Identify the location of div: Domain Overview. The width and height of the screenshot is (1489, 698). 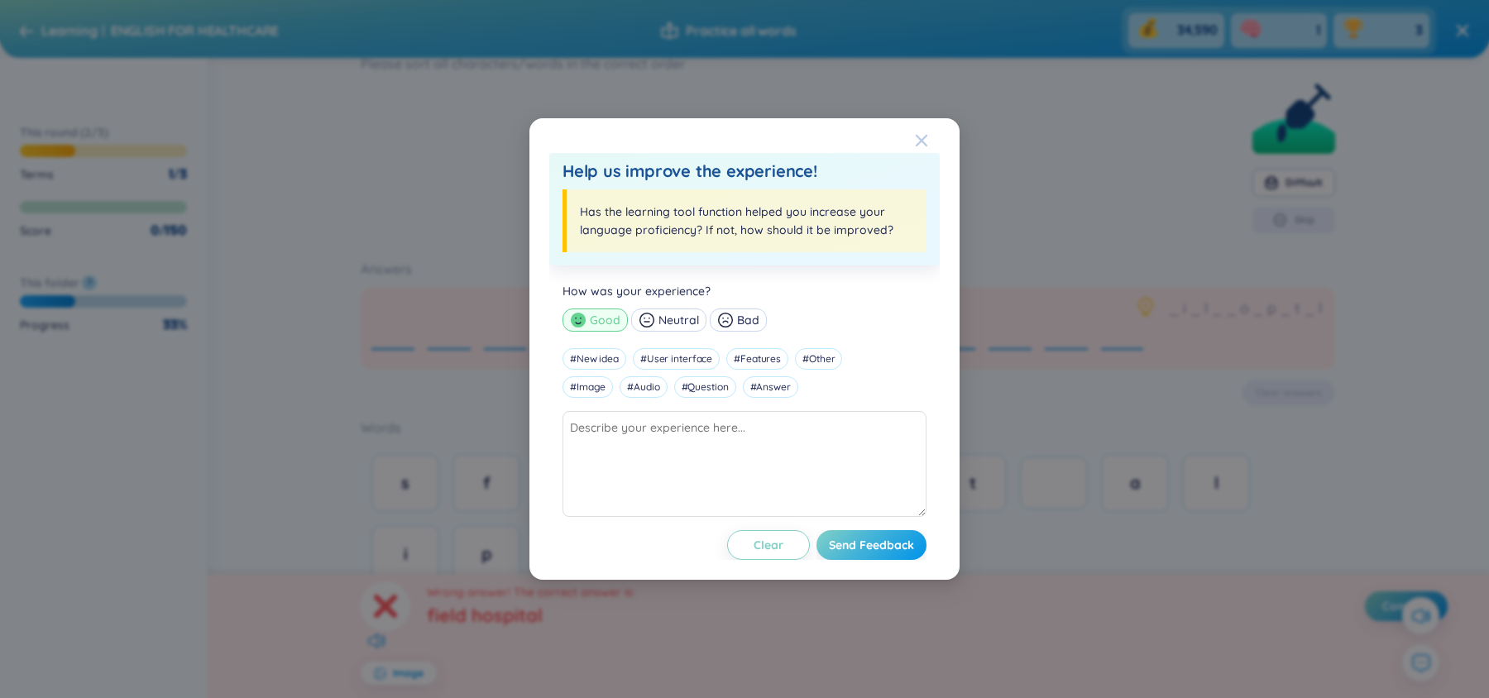
(105, 103).